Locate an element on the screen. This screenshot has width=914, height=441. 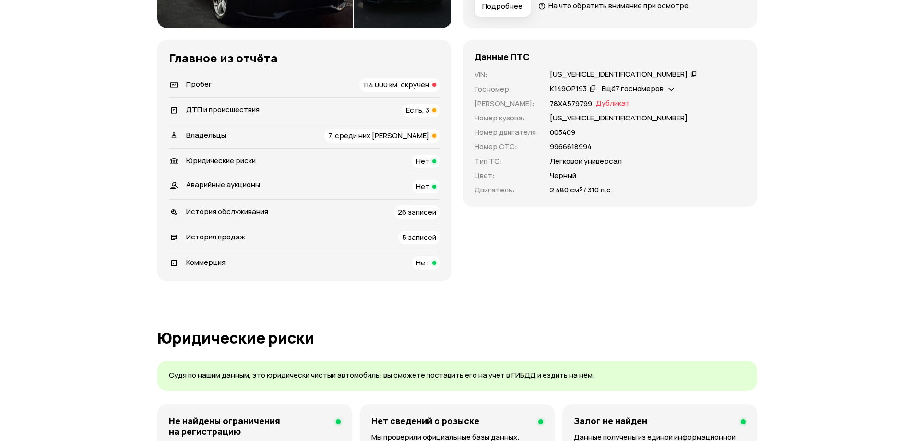
p: 9966618994 is located at coordinates (570, 147).